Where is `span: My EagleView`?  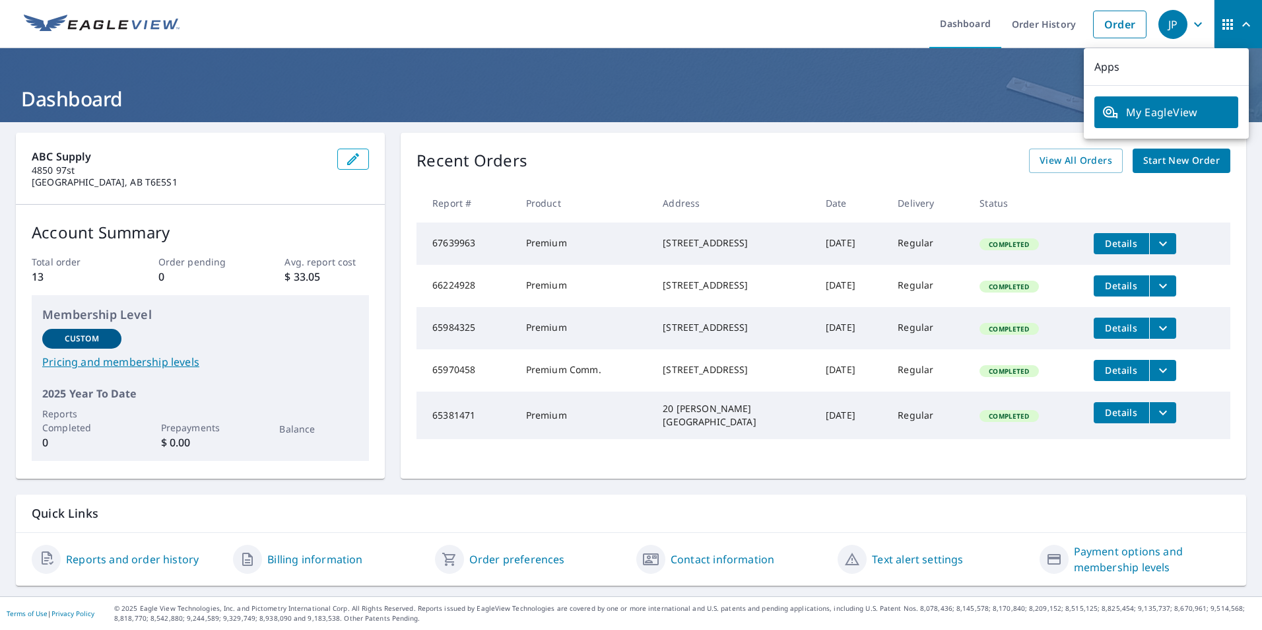 span: My EagleView is located at coordinates (1167, 112).